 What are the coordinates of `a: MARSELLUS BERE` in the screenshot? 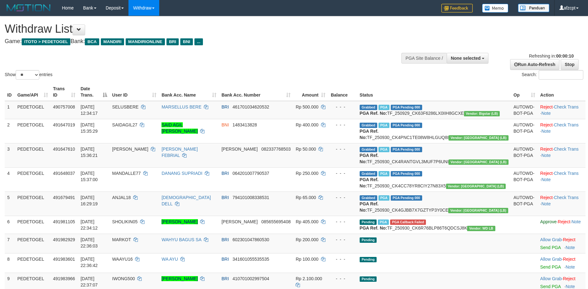 It's located at (181, 107).